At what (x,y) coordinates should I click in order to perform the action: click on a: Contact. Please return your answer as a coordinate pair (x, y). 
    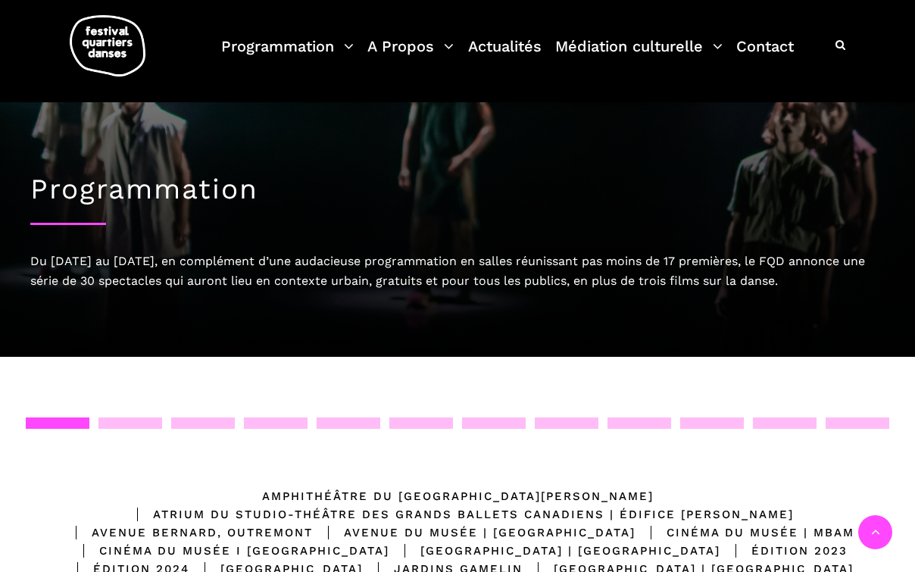
    Looking at the image, I should click on (765, 55).